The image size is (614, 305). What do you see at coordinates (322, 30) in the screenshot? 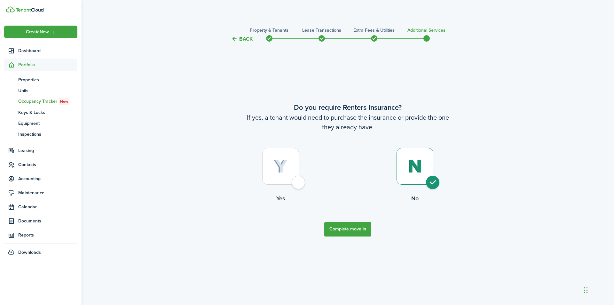
I see `h3: Lease Transactions` at bounding box center [322, 30].